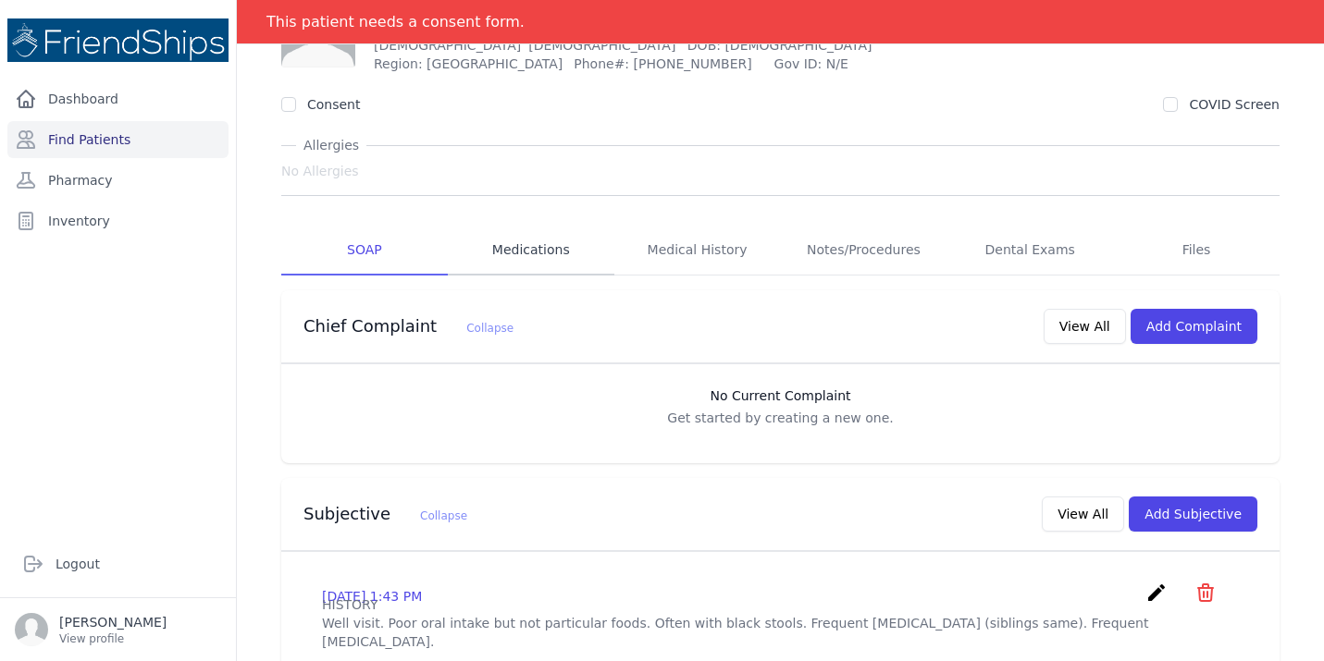 Image resolution: width=1324 pixels, height=661 pixels. I want to click on a: Medical History, so click(697, 251).